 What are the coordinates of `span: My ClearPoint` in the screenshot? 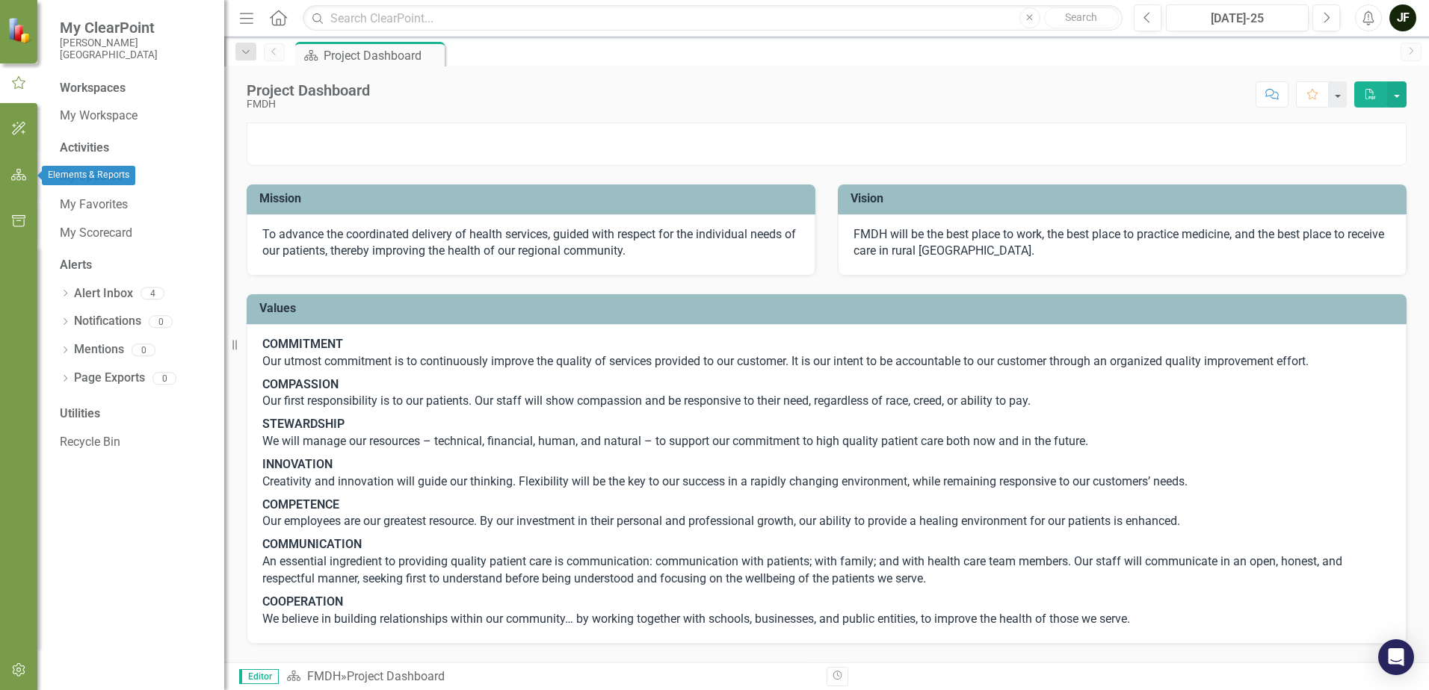 It's located at (134, 28).